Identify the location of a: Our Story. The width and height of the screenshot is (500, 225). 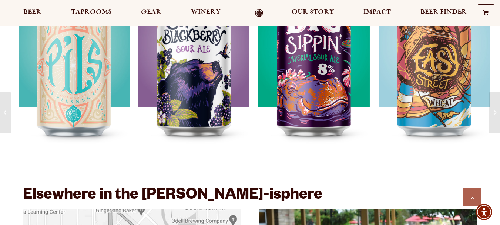
(313, 13).